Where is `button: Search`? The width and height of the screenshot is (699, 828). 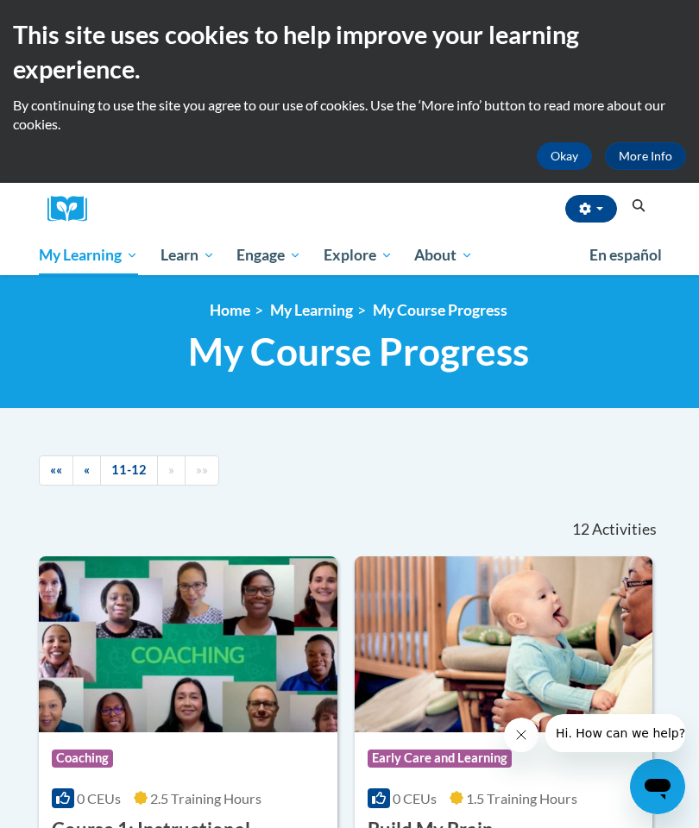 button: Search is located at coordinates (638, 206).